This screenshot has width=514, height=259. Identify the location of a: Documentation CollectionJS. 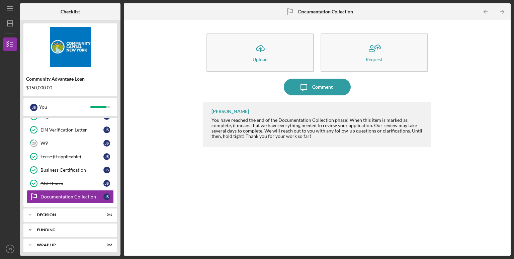
(70, 197).